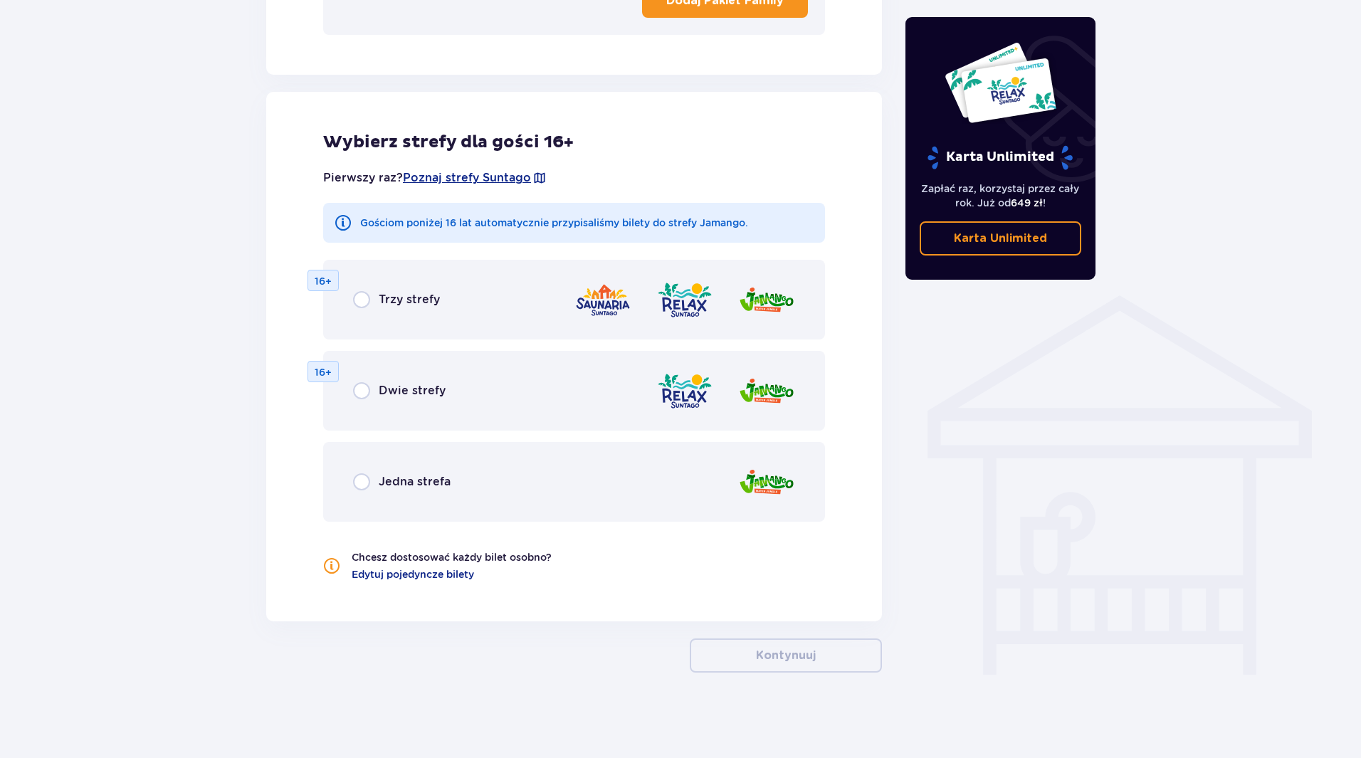 The width and height of the screenshot is (1361, 758). What do you see at coordinates (574, 142) in the screenshot?
I see `h2: Wybierz strefy dla gości 16+` at bounding box center [574, 142].